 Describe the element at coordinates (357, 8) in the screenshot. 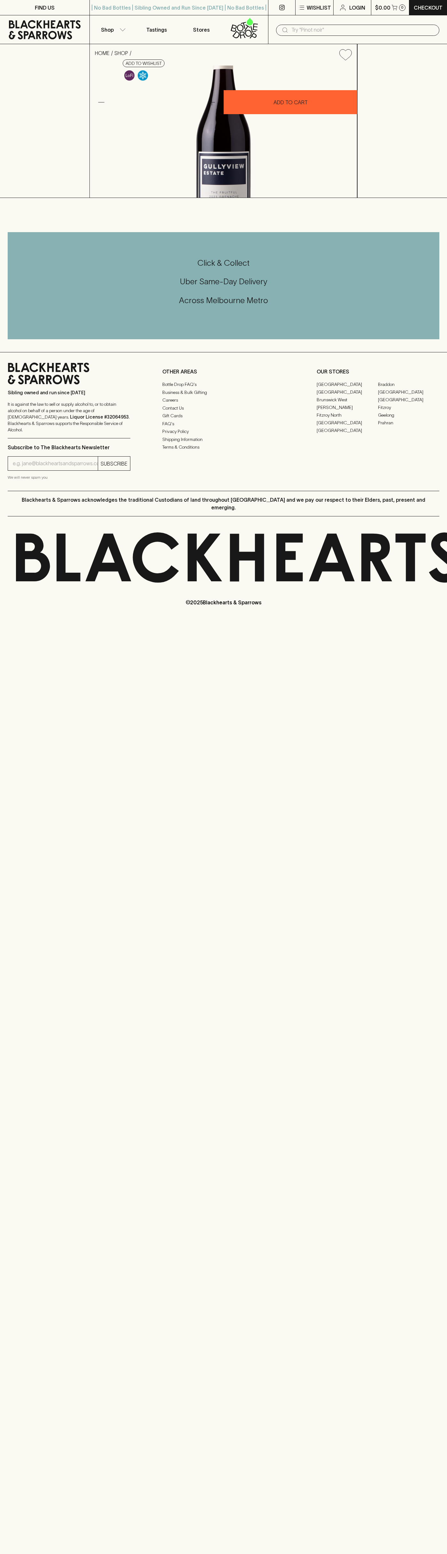

I see `p: Login` at that location.